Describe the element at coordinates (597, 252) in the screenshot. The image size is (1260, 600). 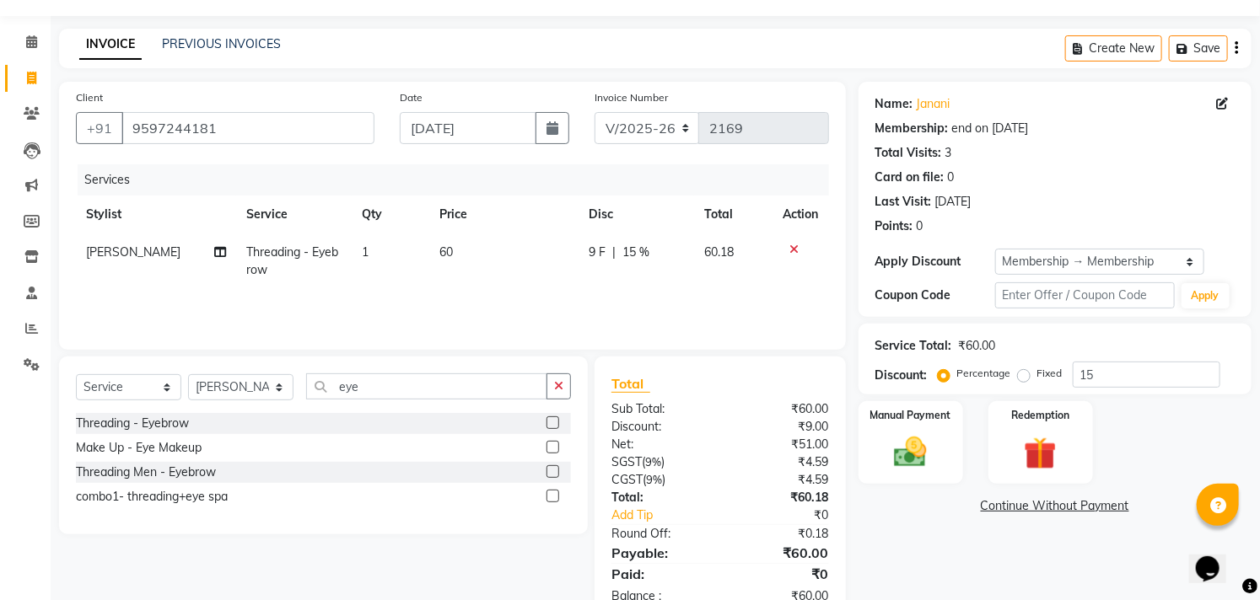
I see `span: 9 F` at that location.